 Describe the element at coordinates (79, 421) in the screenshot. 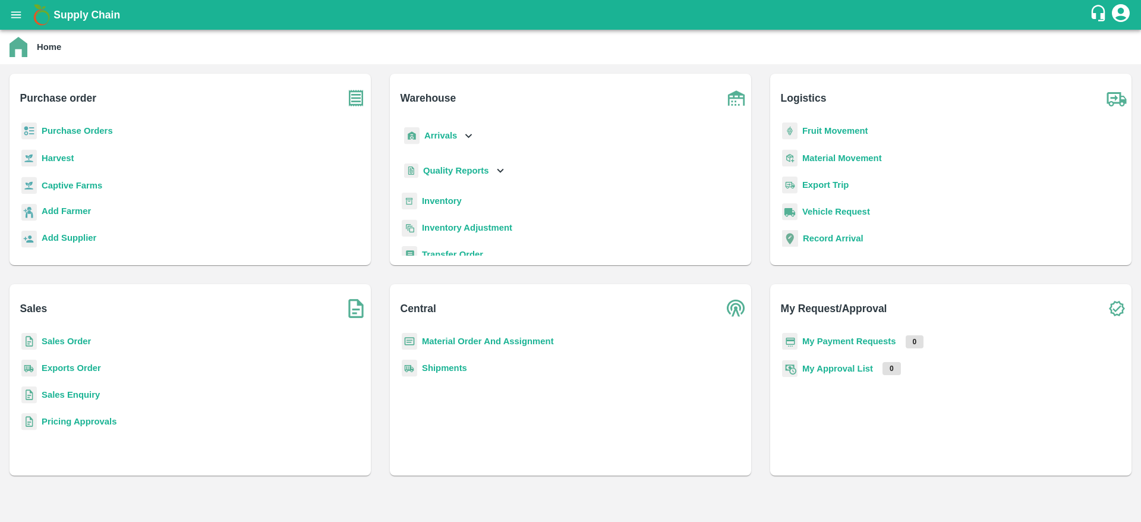

I see `b: Pricing Approvals` at that location.